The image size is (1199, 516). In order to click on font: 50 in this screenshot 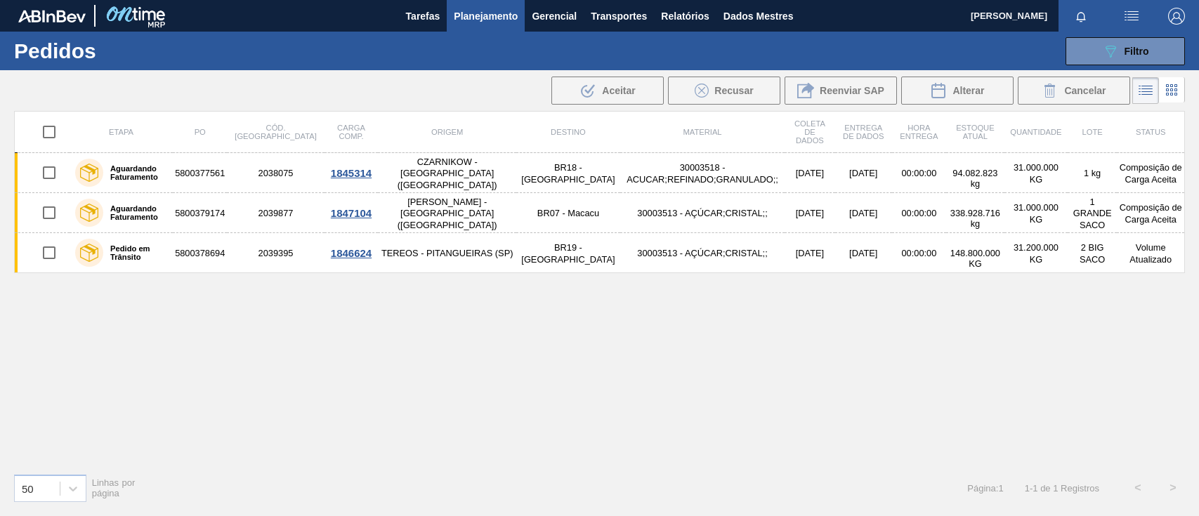, I will do `click(27, 488)`.